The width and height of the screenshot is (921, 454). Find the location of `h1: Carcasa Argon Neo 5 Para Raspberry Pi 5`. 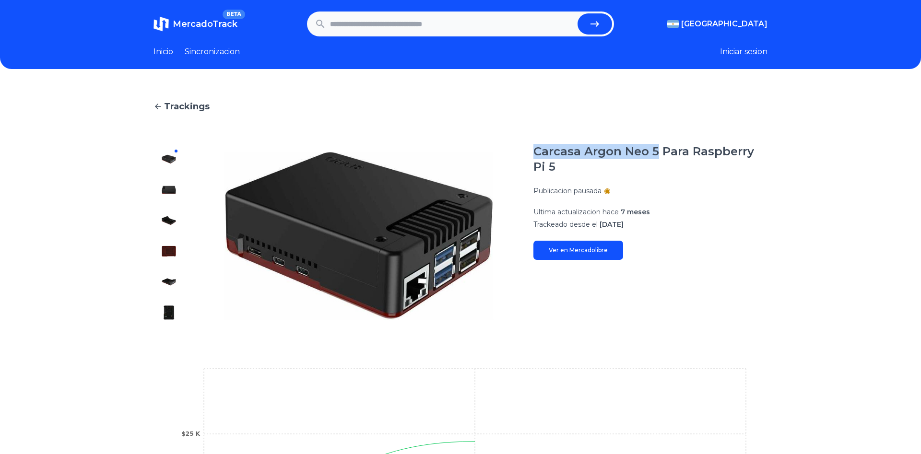

h1: Carcasa Argon Neo 5 Para Raspberry Pi 5 is located at coordinates (651, 159).